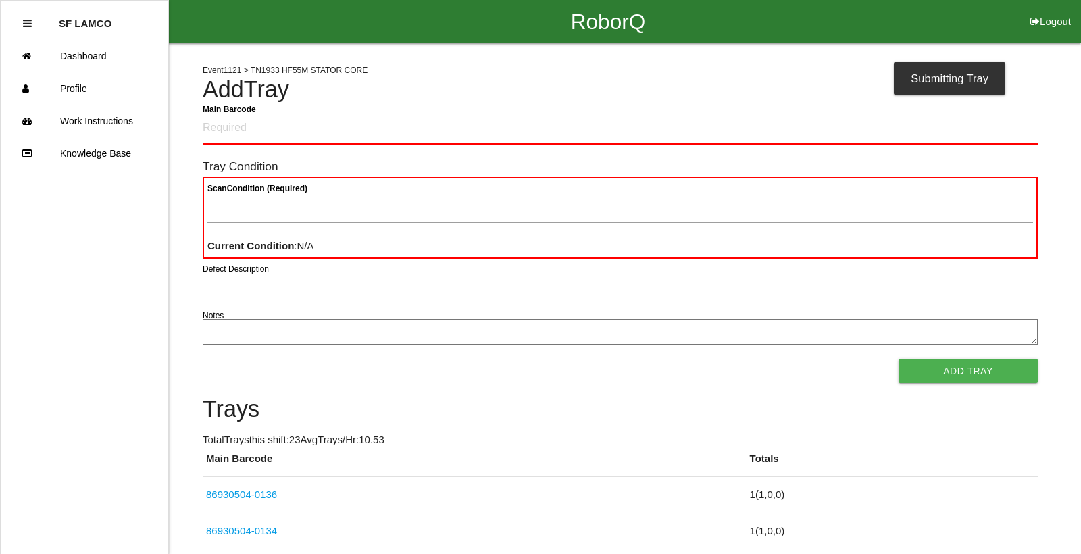 Image resolution: width=1081 pixels, height=554 pixels. Describe the element at coordinates (84, 56) in the screenshot. I see `a: Dashboard` at that location.